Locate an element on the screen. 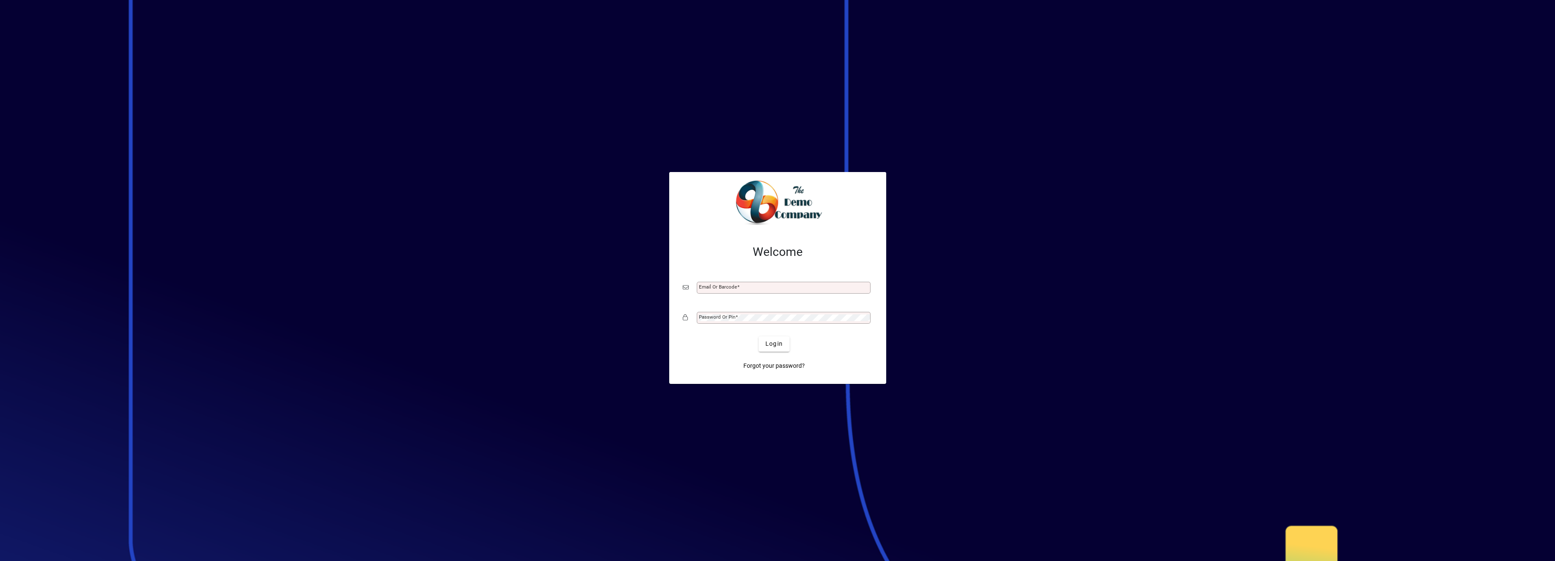  span: Forgot your password? is located at coordinates (774, 366).